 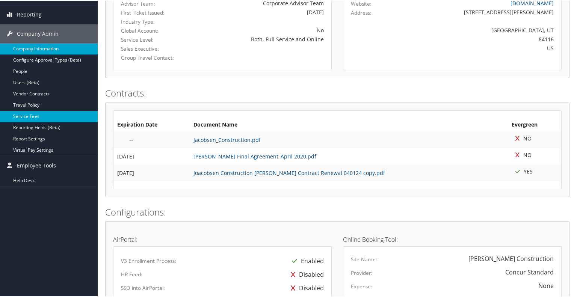 I want to click on h4: Online Booking Tool:, so click(x=453, y=239).